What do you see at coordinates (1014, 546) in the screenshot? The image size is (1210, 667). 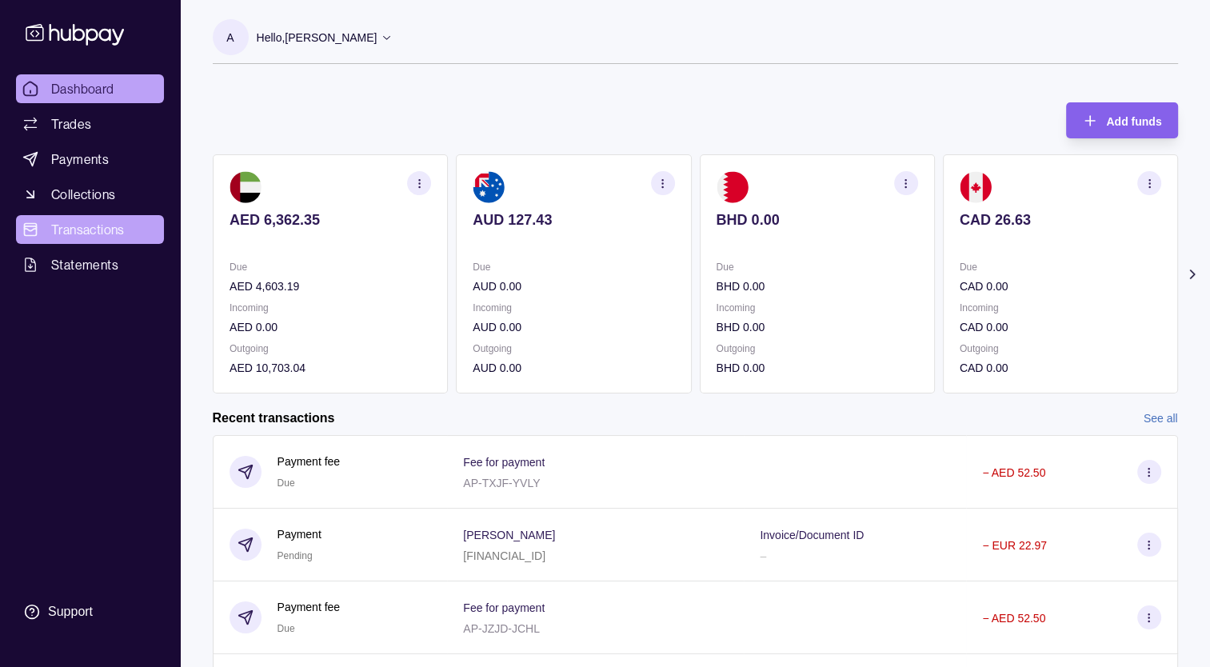 I see `p: − EUR 22.97` at bounding box center [1014, 546].